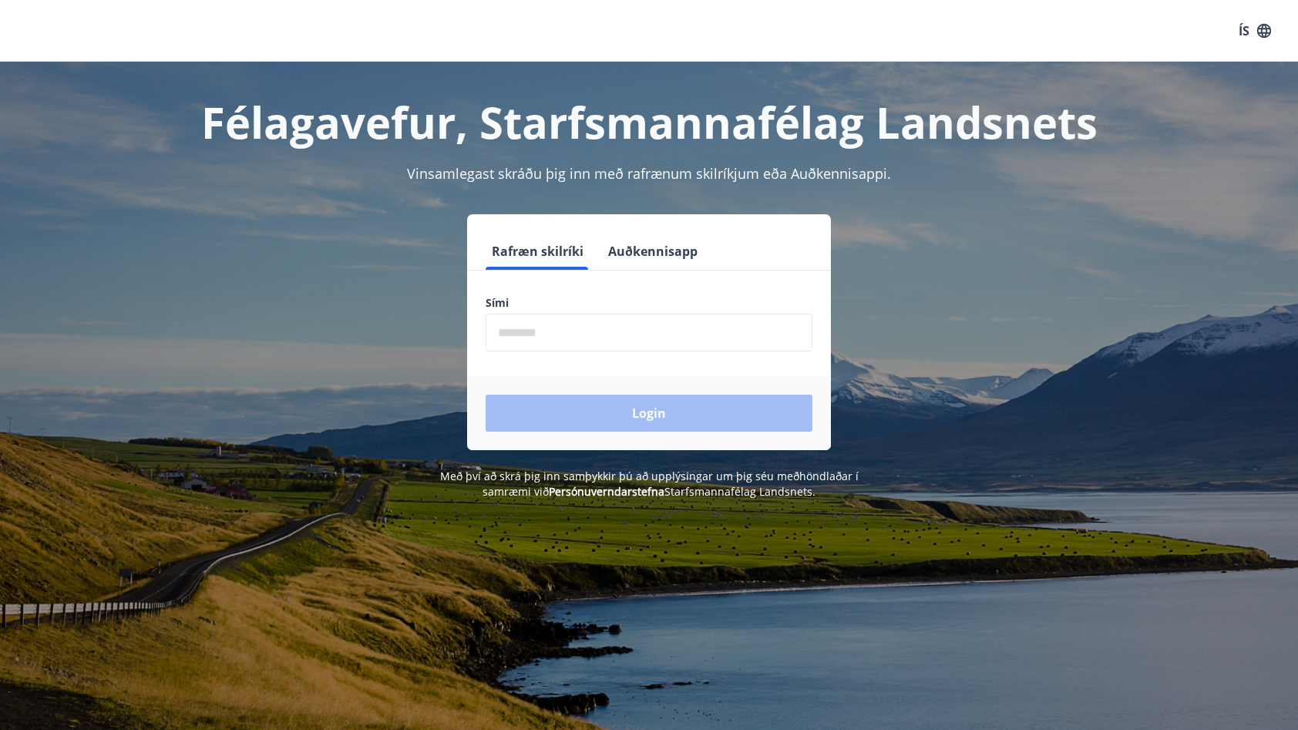  Describe the element at coordinates (649, 483) in the screenshot. I see `span: Með því að skrá þig inn samþykkir þú að upplýsingar um þig séu meðhöndlaðar í samræmi við Starfsm...` at that location.